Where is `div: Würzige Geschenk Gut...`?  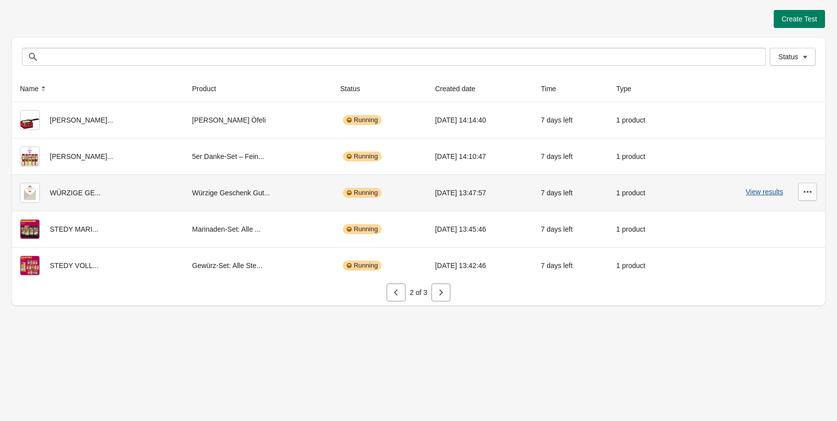 div: Würzige Geschenk Gut... is located at coordinates (258, 193).